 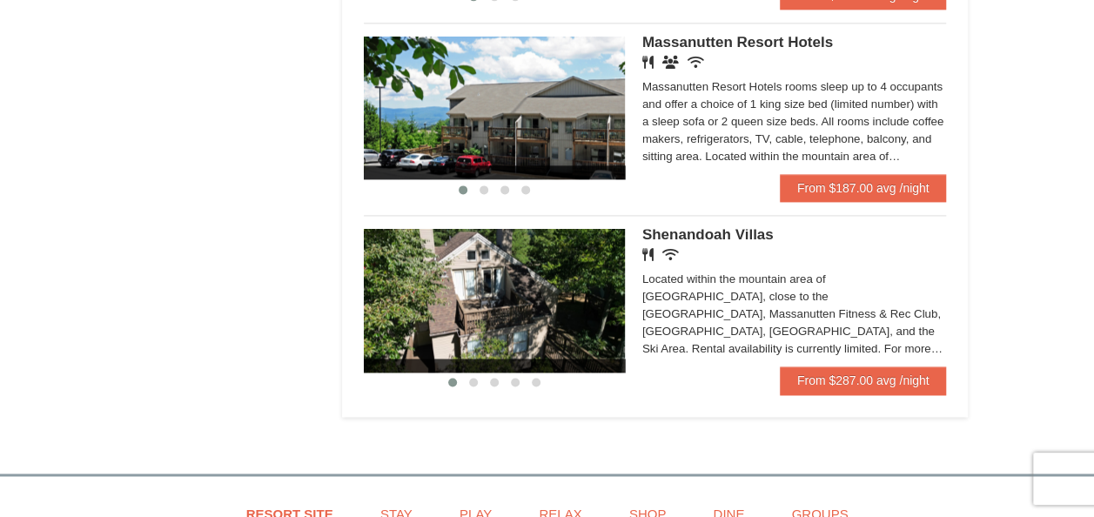 What do you see at coordinates (864, 380) in the screenshot?
I see `a: From $287.00 avg /night` at bounding box center [864, 380].